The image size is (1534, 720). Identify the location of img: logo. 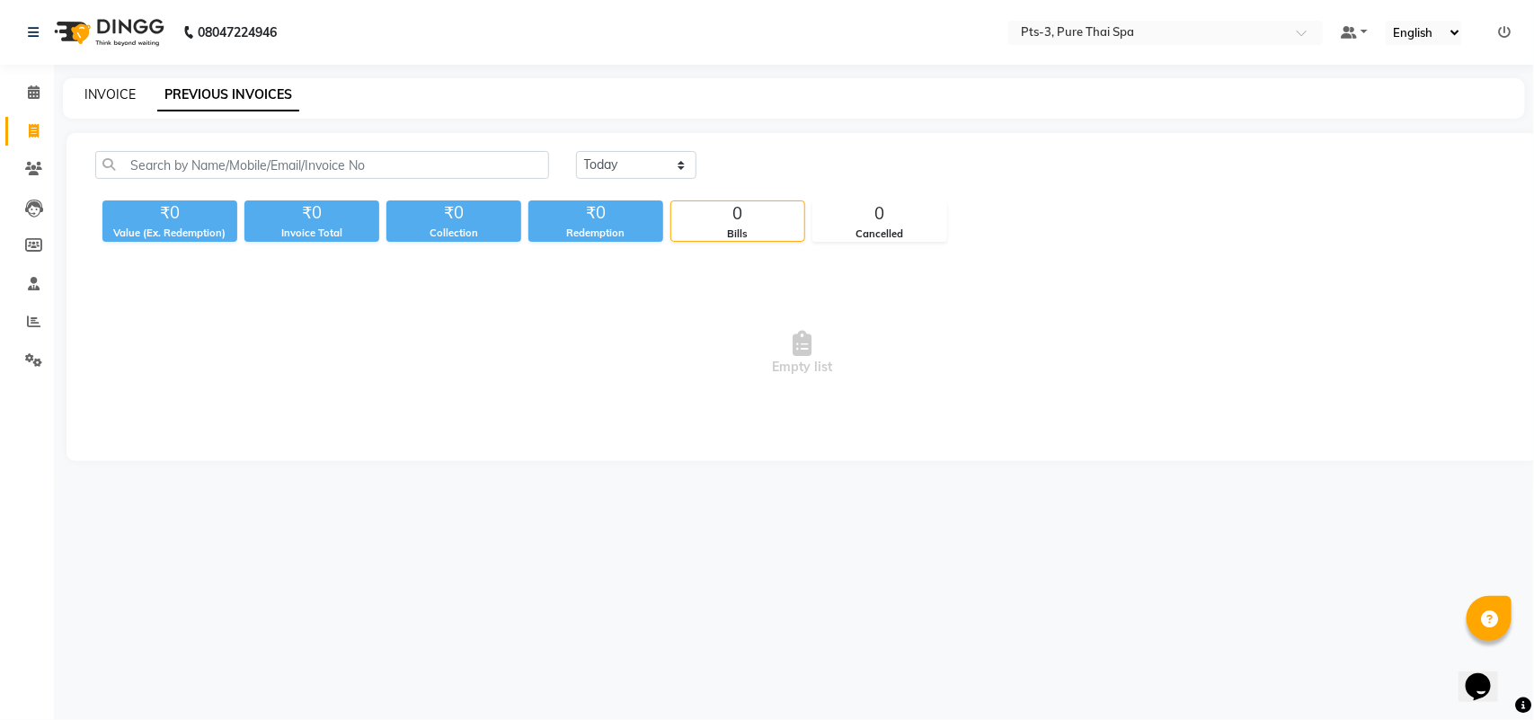
(107, 32).